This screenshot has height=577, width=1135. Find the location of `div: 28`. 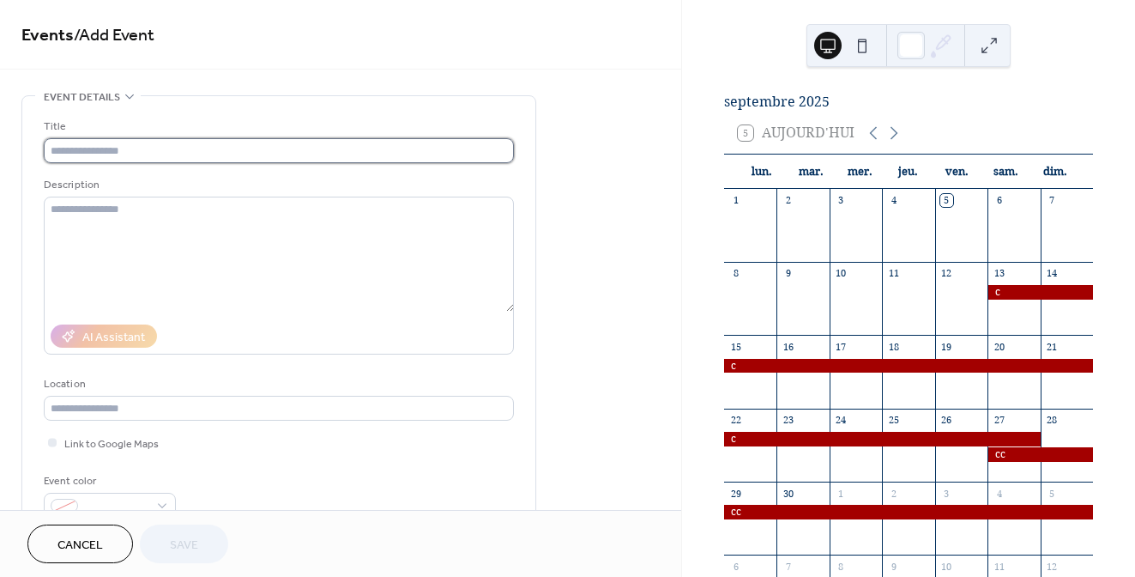

div: 28 is located at coordinates (1052, 420).